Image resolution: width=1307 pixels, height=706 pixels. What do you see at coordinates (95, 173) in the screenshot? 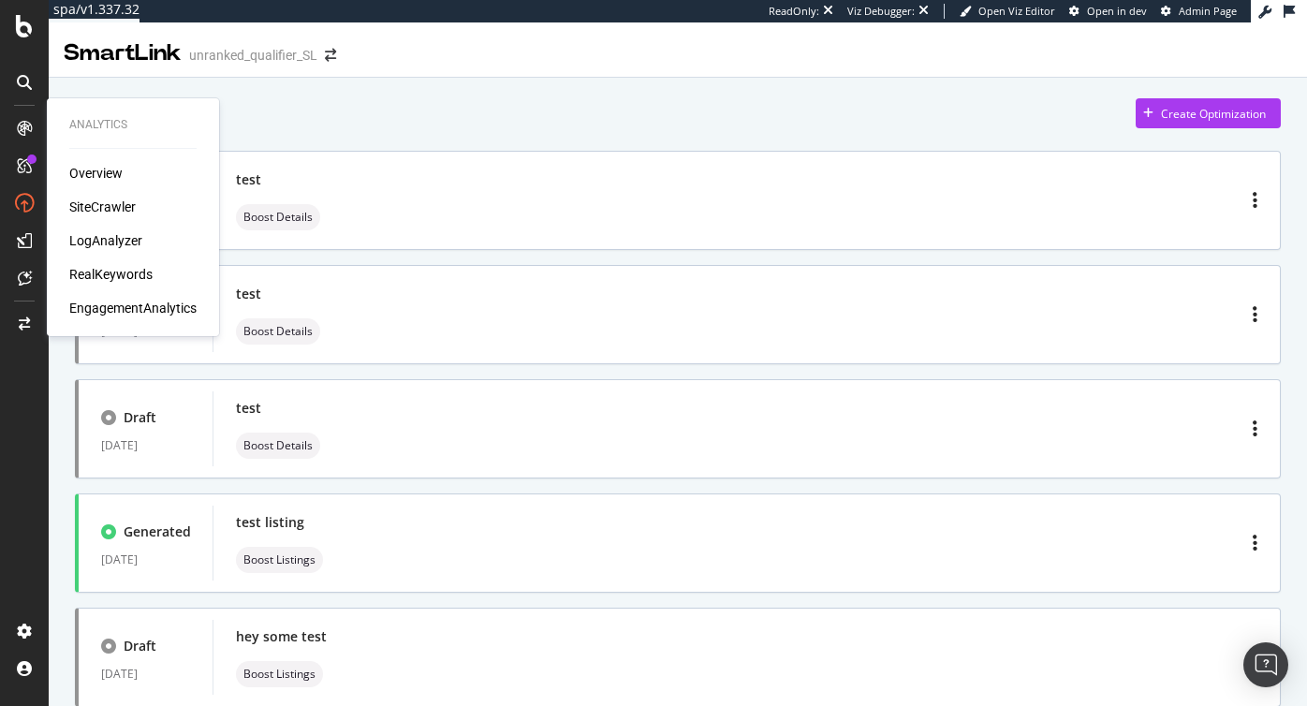
I see `a: Overview` at bounding box center [95, 173].